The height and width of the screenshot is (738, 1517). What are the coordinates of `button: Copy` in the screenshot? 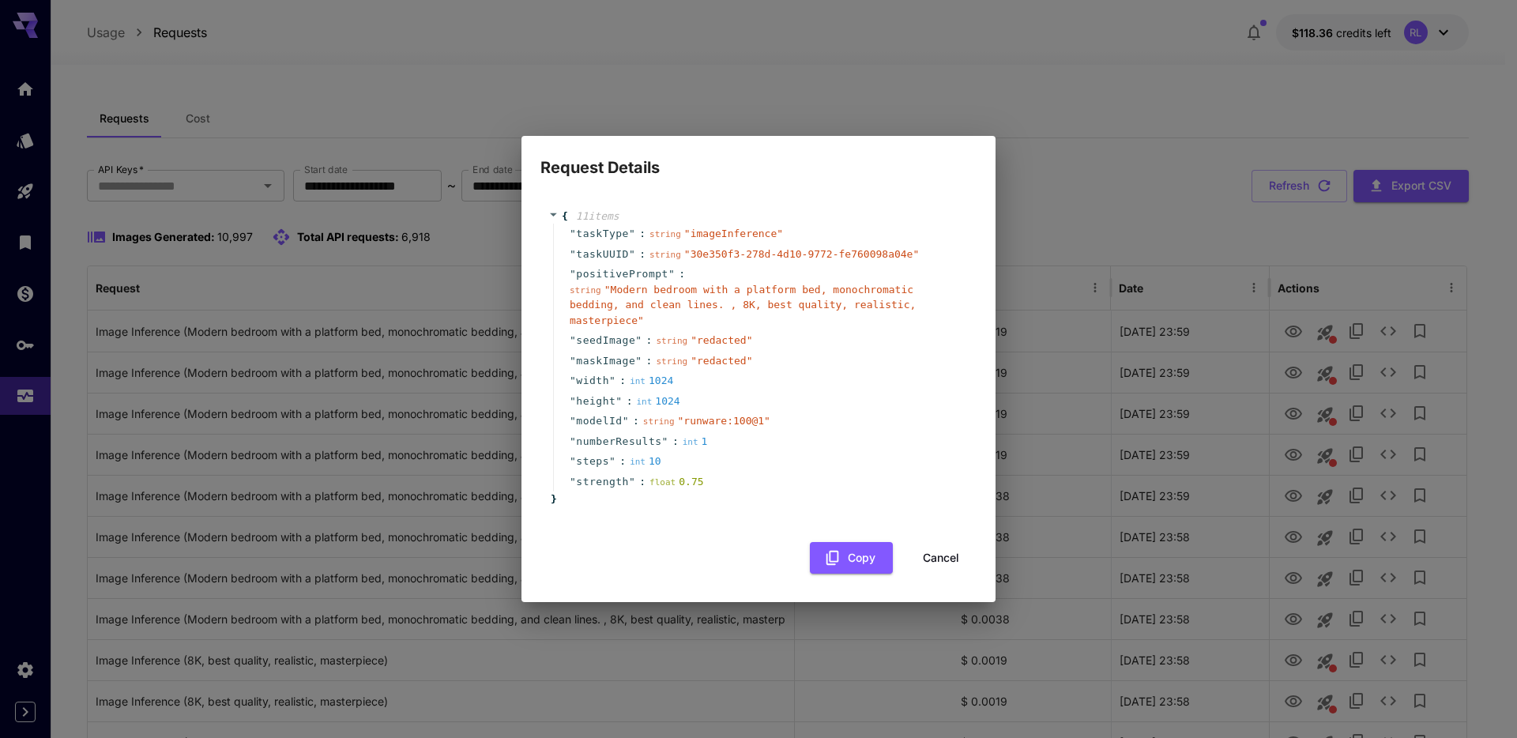 It's located at (851, 558).